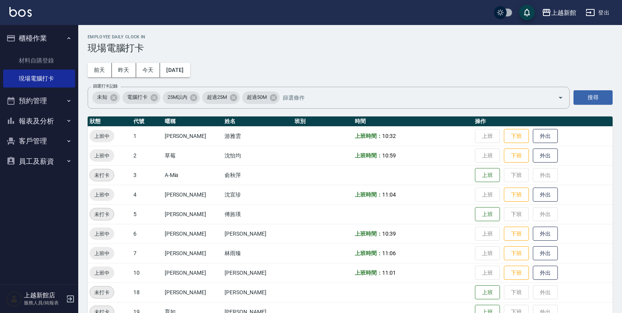 The image size is (622, 313). What do you see at coordinates (543, 122) in the screenshot?
I see `th: 操作` at bounding box center [543, 122].